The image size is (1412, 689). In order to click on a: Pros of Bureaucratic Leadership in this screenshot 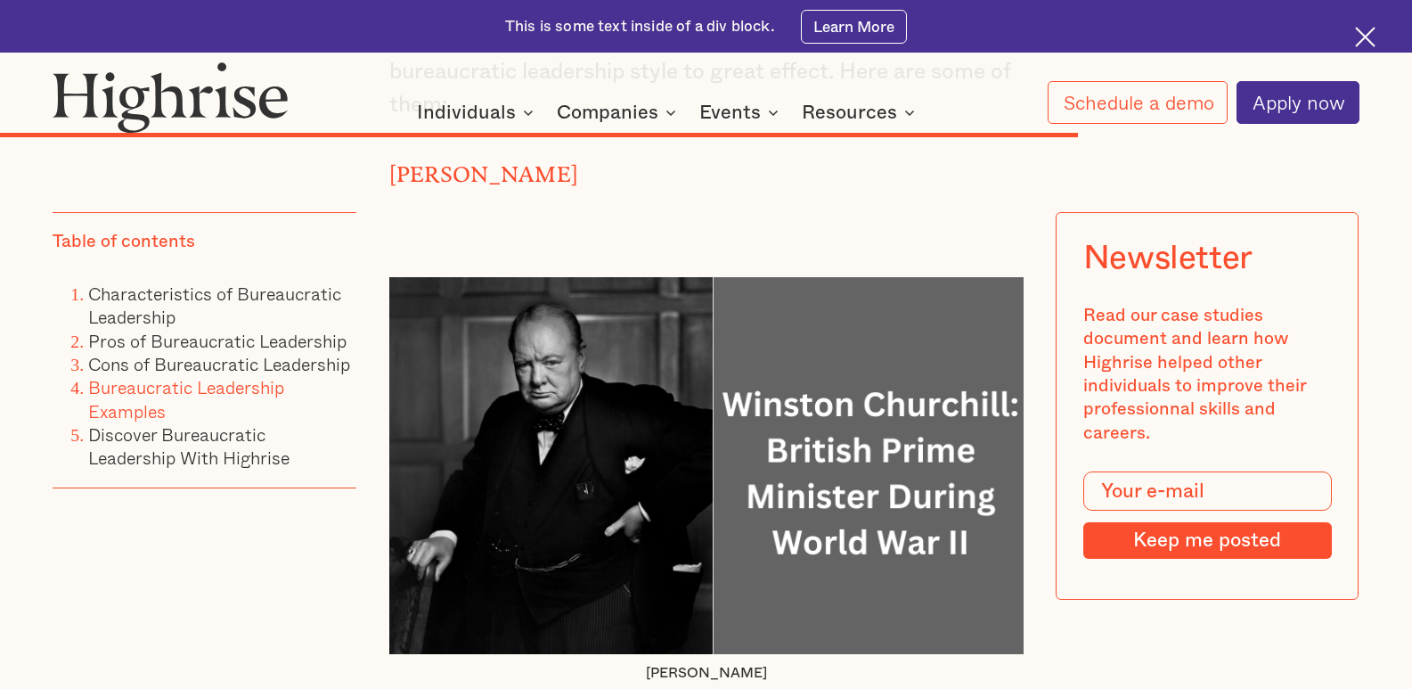, I will do `click(217, 340)`.